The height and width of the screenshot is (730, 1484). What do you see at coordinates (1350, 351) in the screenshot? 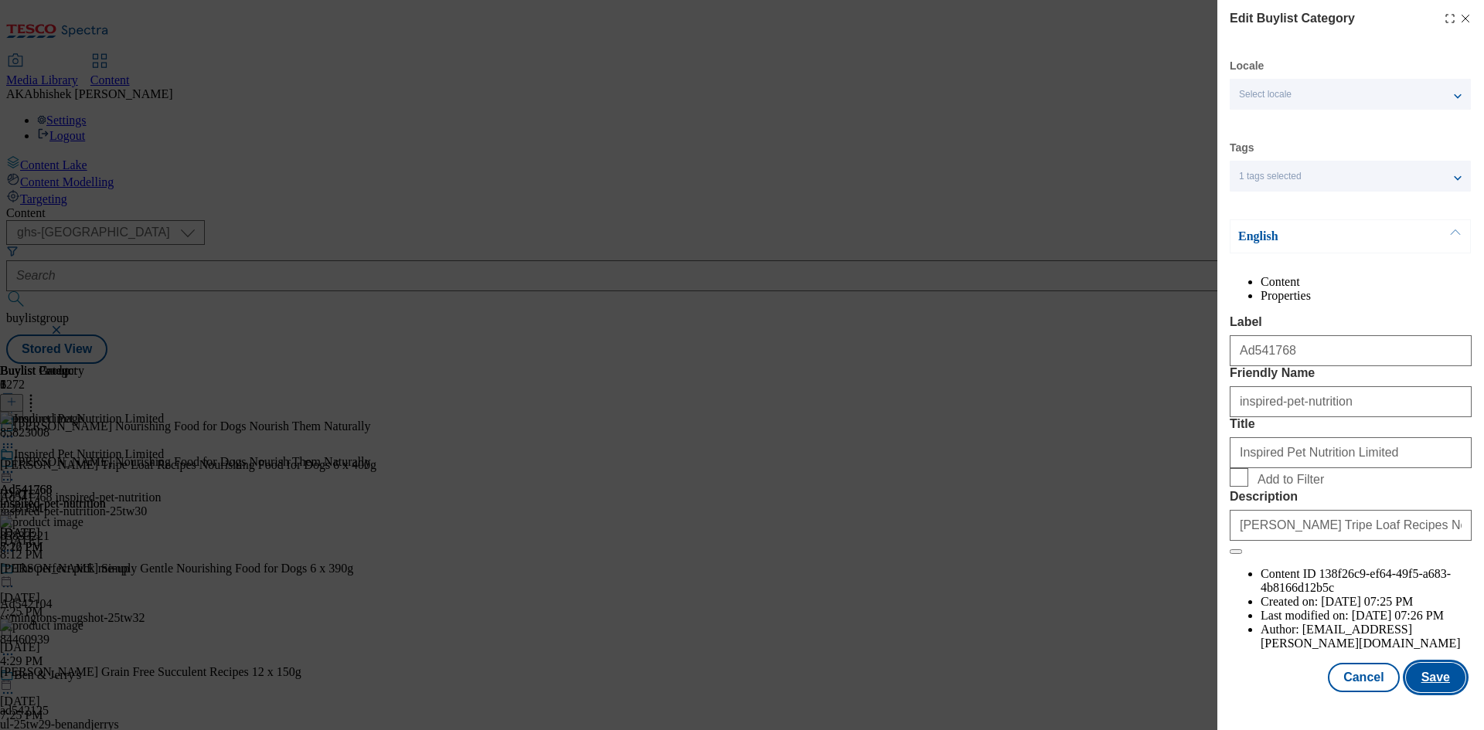
I see `input: Enter Label` at bounding box center [1350, 351].